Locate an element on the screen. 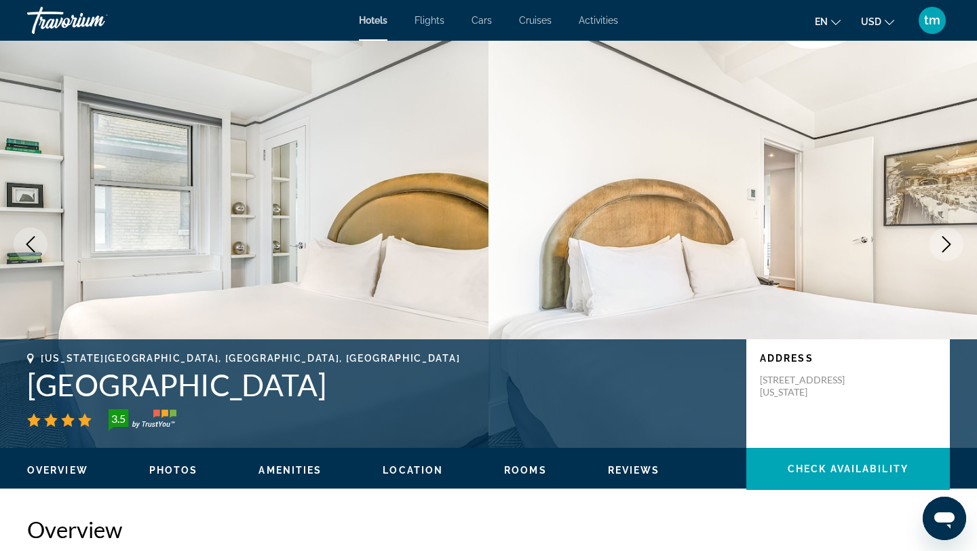 The height and width of the screenshot is (551, 977). a: Travorium is located at coordinates (95, 20).